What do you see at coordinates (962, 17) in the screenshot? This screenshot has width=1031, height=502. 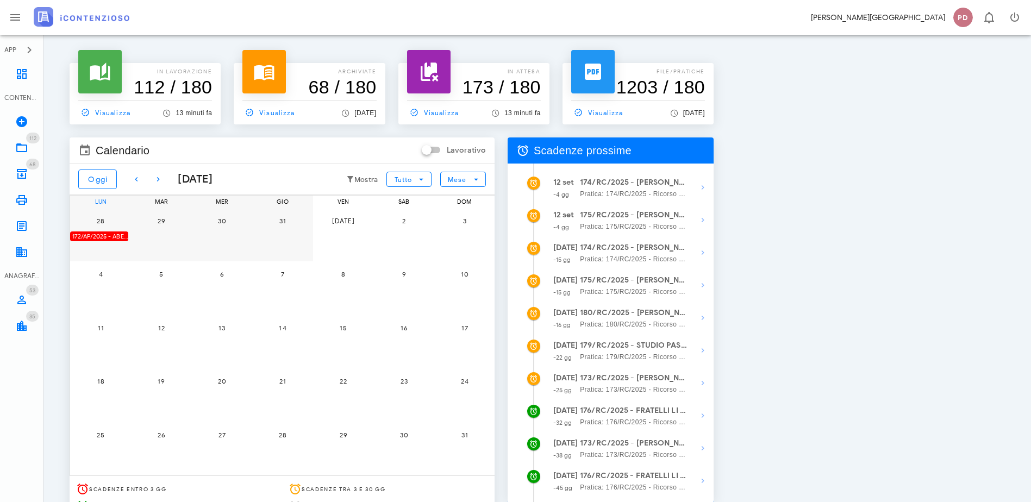 I see `button: PD` at bounding box center [962, 17].